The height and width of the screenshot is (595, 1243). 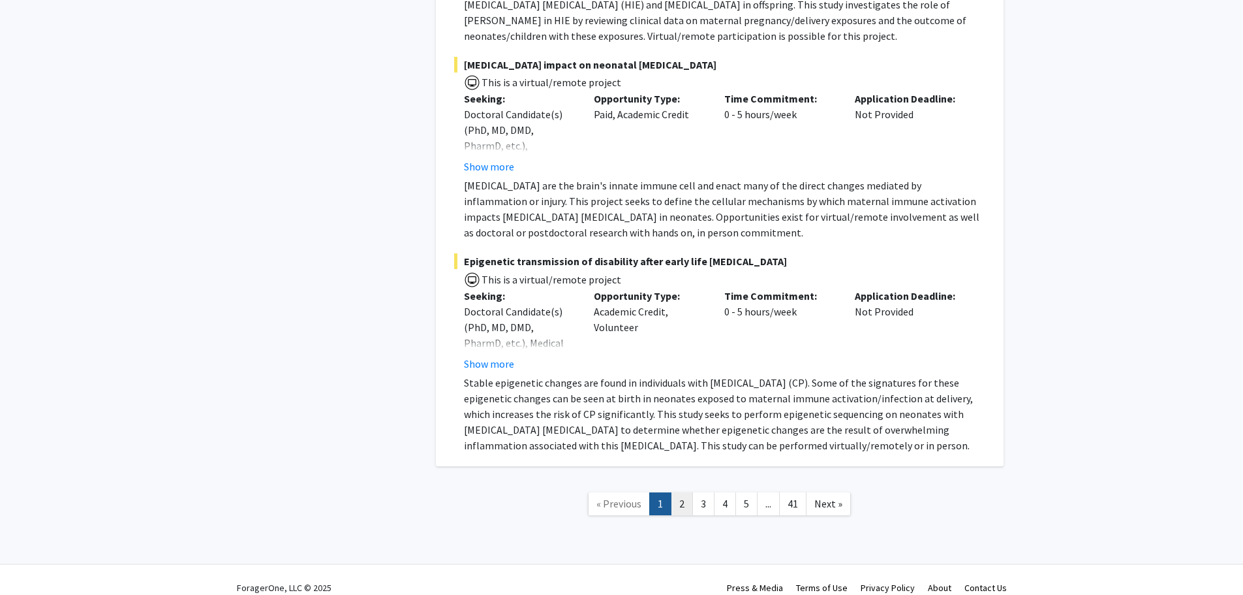 I want to click on a: 41, so click(x=793, y=503).